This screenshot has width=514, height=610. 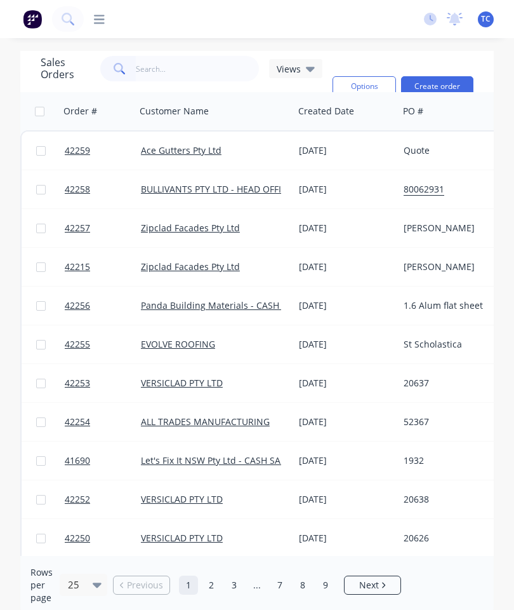 What do you see at coordinates (197, 69) in the screenshot?
I see `input: Search...` at bounding box center [197, 69].